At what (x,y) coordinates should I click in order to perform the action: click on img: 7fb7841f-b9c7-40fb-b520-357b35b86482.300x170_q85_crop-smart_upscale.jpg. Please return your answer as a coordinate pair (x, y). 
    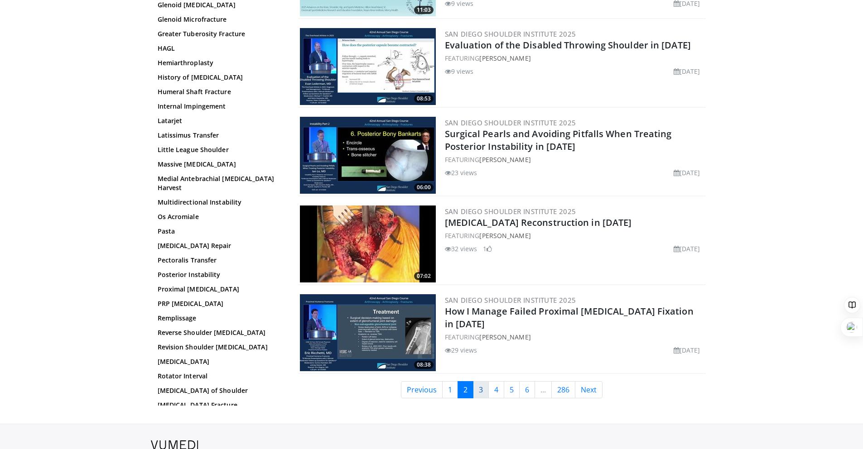
    Looking at the image, I should click on (368, 155).